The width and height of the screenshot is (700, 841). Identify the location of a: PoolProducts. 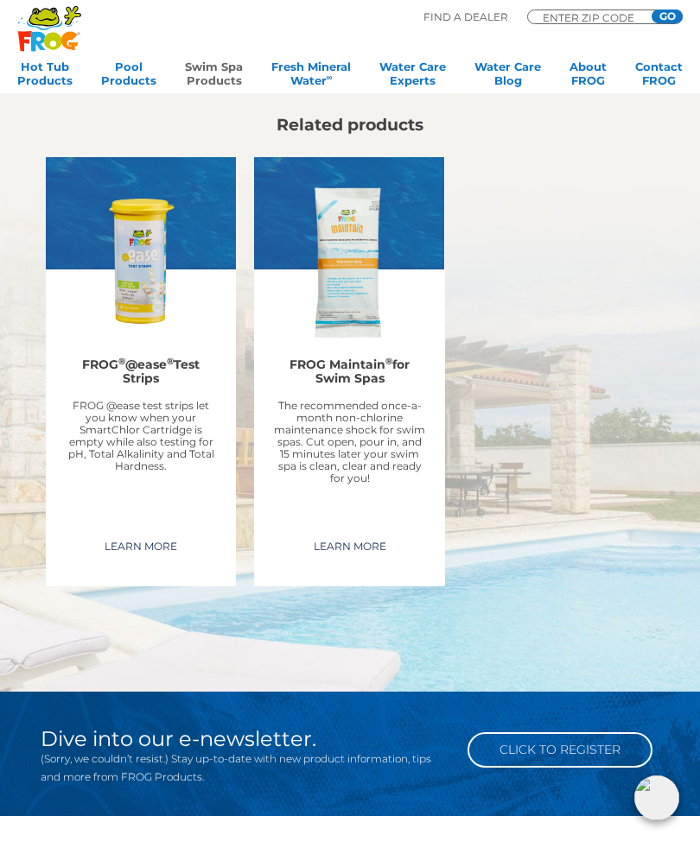
(129, 77).